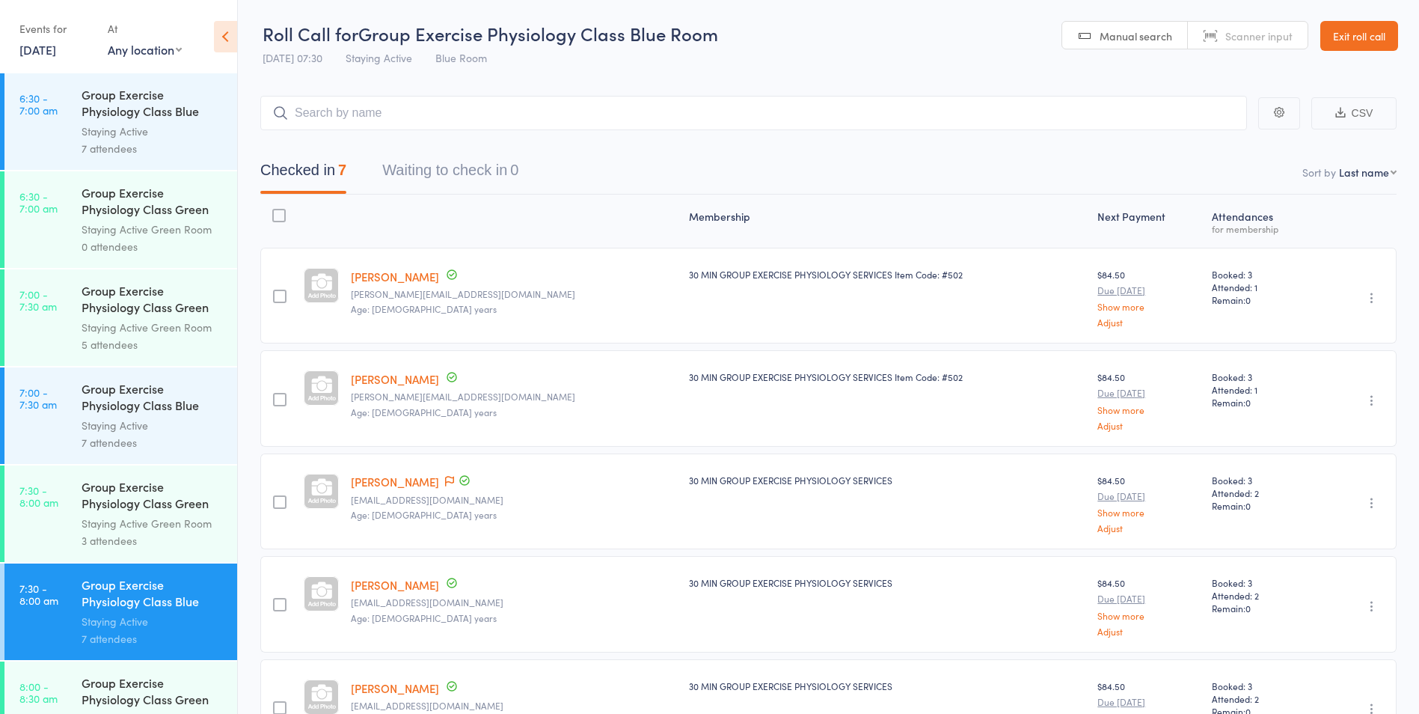 The width and height of the screenshot is (1419, 714). What do you see at coordinates (450, 174) in the screenshot?
I see `button: Waiting to check in0` at bounding box center [450, 174].